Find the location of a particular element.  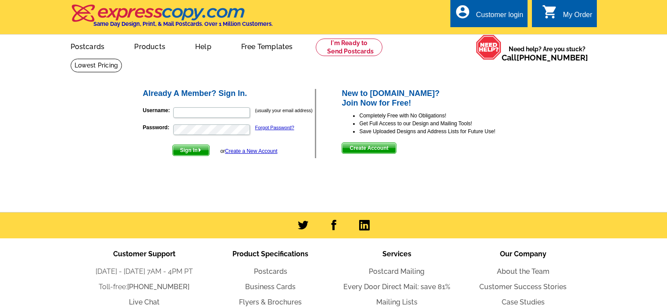

a: Live Chat is located at coordinates (144, 302).